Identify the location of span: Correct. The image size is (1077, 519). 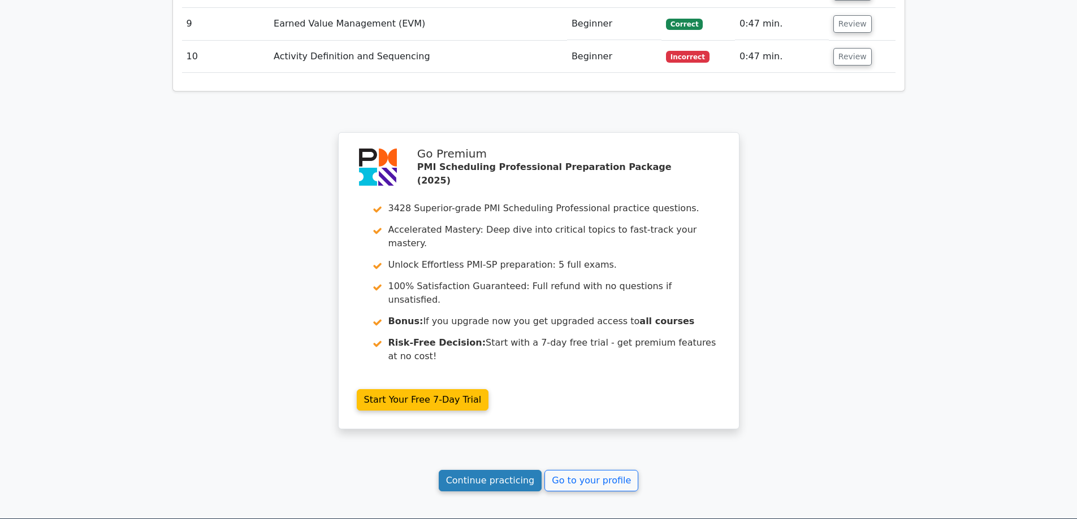
(684, 24).